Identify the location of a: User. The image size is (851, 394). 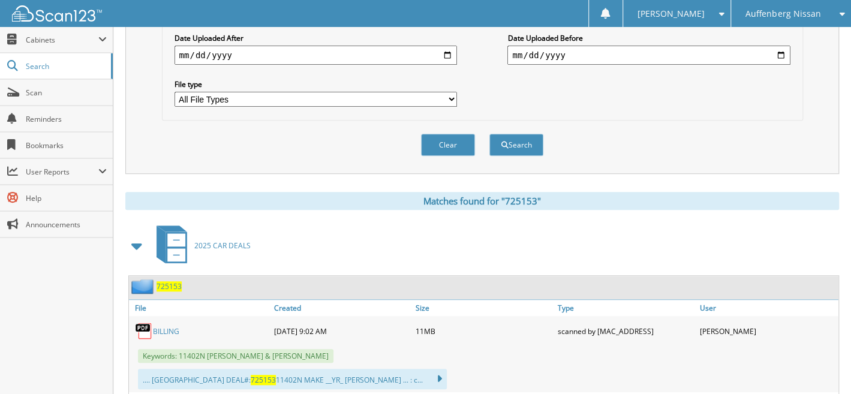
(767, 308).